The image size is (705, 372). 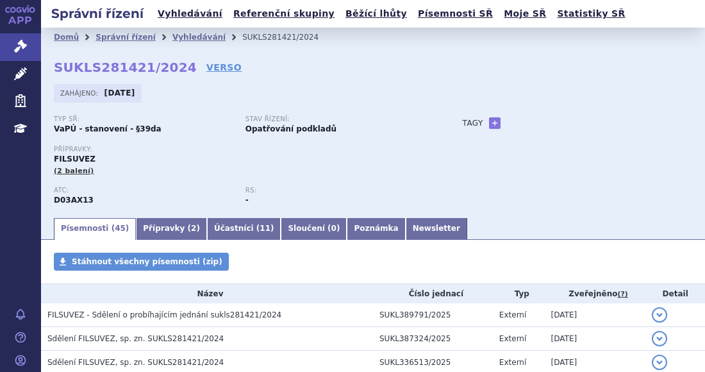 I want to click on p: Stav řízení:, so click(x=334, y=119).